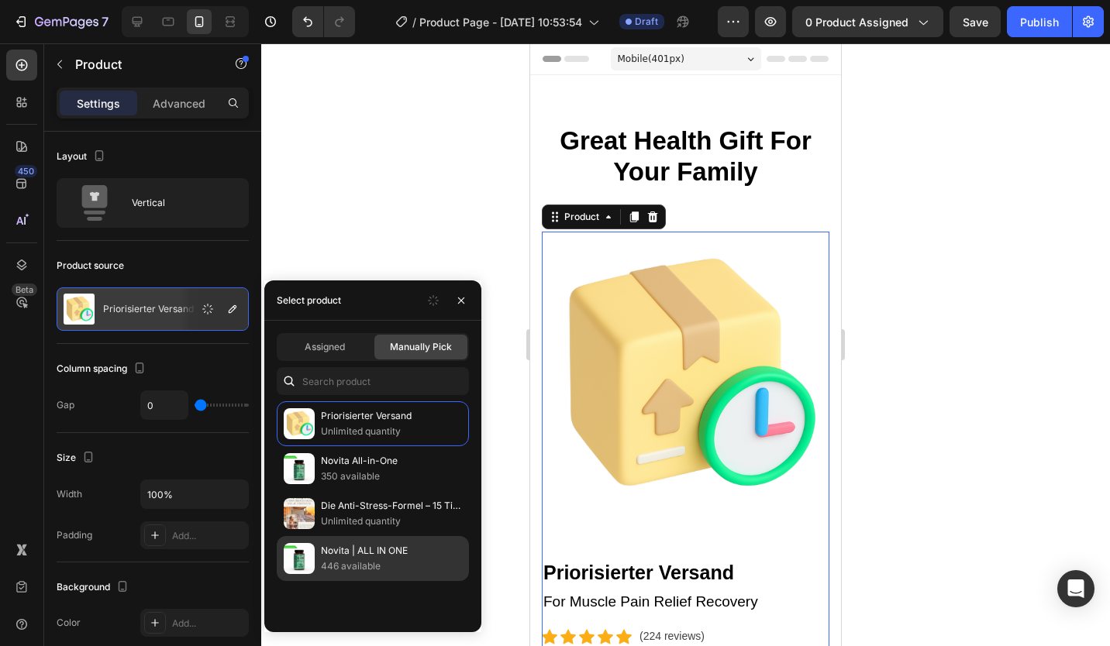 The image size is (1110, 646). What do you see at coordinates (68, 623) in the screenshot?
I see `div: Color` at bounding box center [68, 623].